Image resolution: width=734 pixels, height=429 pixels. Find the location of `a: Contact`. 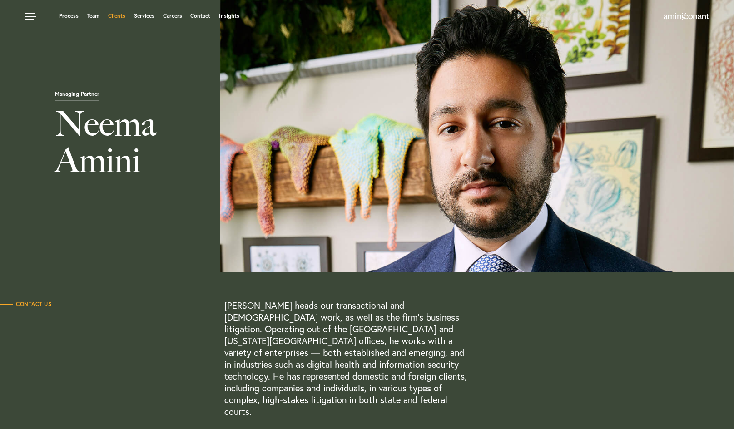

a: Contact is located at coordinates (200, 16).